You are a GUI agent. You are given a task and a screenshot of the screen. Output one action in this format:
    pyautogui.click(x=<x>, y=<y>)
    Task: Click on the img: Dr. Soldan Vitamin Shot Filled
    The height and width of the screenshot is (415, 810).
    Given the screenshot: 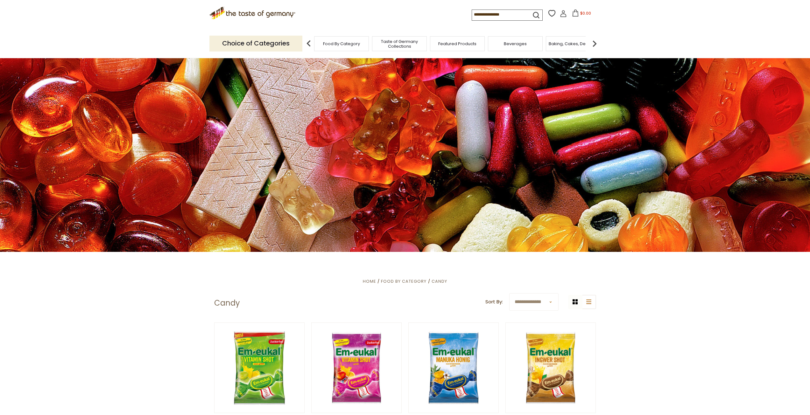 What is the action you would take?
    pyautogui.click(x=356, y=368)
    